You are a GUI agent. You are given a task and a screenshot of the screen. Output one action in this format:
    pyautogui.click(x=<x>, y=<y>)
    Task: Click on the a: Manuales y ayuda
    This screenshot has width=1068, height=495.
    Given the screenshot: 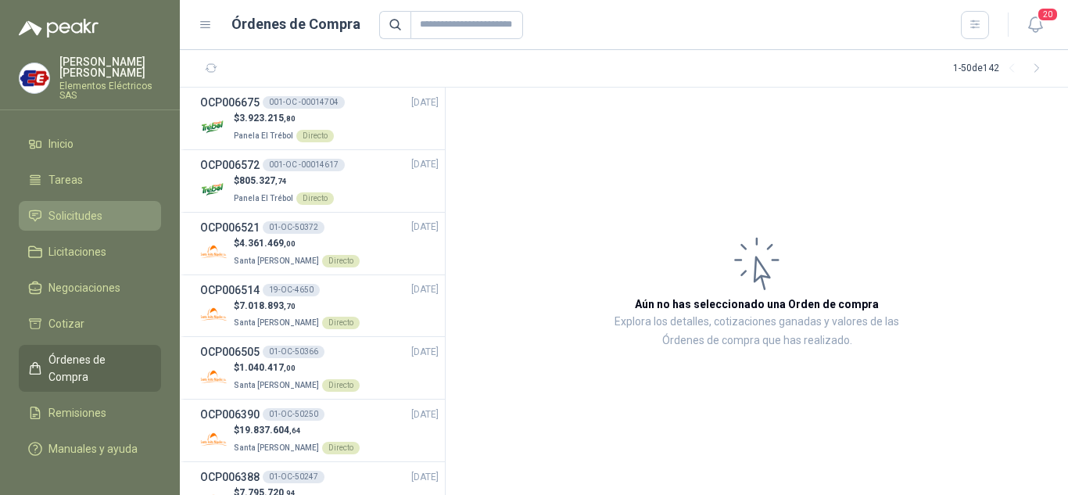 What is the action you would take?
    pyautogui.click(x=90, y=449)
    